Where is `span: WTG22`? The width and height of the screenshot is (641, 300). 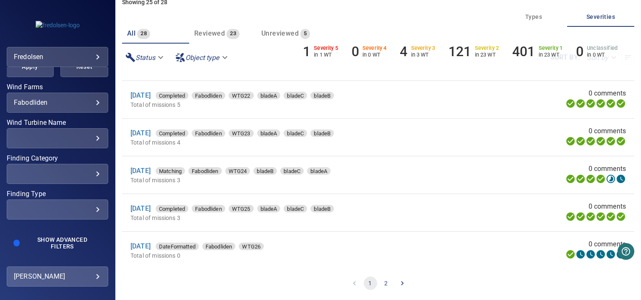
span: WTG22 is located at coordinates (241, 96).